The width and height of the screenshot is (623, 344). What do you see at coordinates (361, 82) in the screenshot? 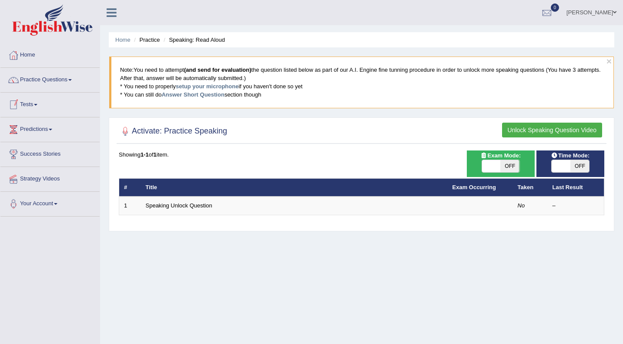
I see `blockquote: You need to attempt the question listed below as part of our A.I. Engine fine tunning procedure i...` at bounding box center [361, 82].